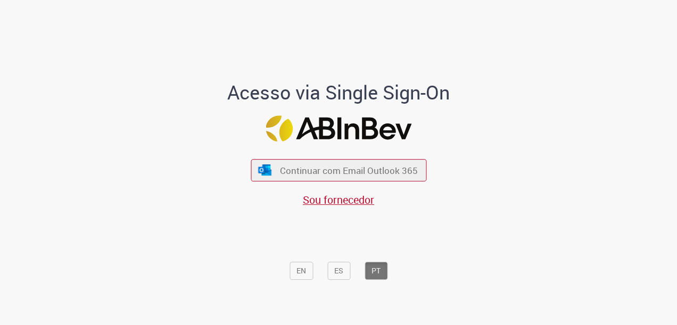  What do you see at coordinates (339, 170) in the screenshot?
I see `button: ícone Azure/Microsoft 360 Continuar com Email Outlook 365` at bounding box center [339, 170].